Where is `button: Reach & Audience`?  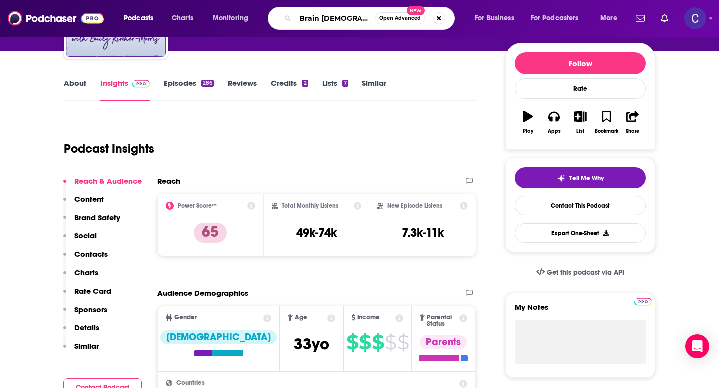 button: Reach & Audience is located at coordinates (102, 185).